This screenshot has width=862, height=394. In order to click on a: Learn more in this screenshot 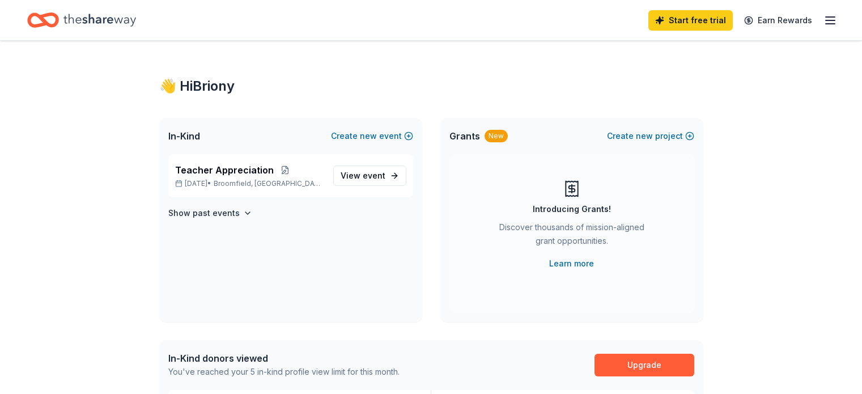, I will do `click(571, 264)`.